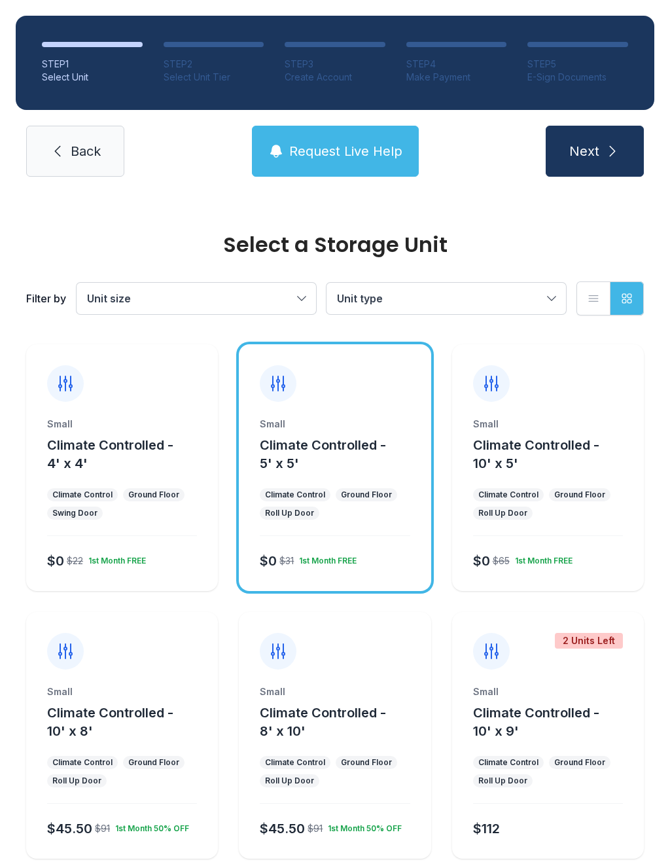  What do you see at coordinates (110, 454) in the screenshot?
I see `span: Climate Controlled - 4' x 4'` at bounding box center [110, 454].